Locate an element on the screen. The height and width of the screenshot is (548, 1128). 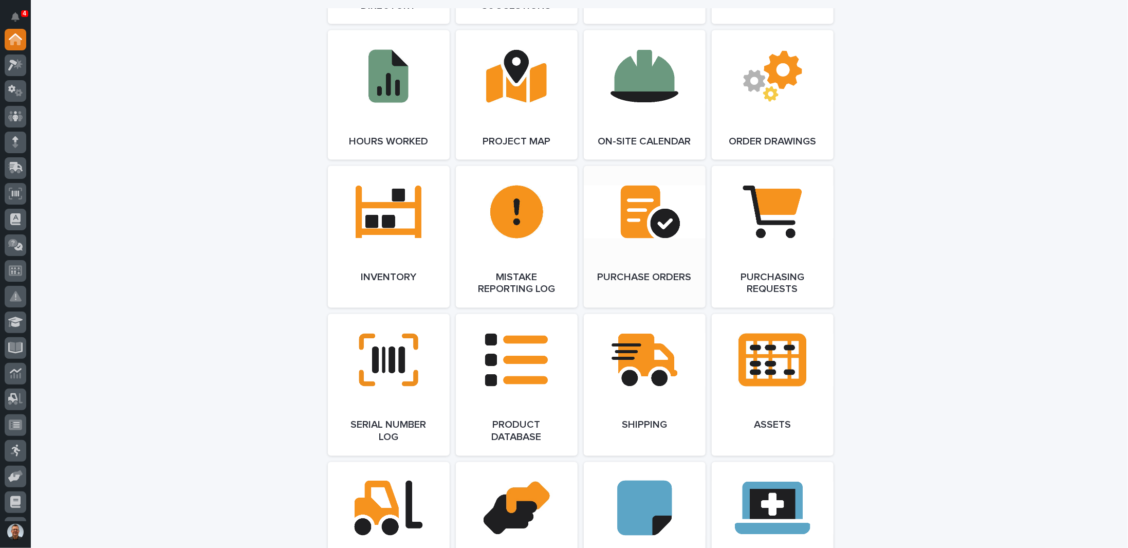
a: Product Database is located at coordinates (516, 385).